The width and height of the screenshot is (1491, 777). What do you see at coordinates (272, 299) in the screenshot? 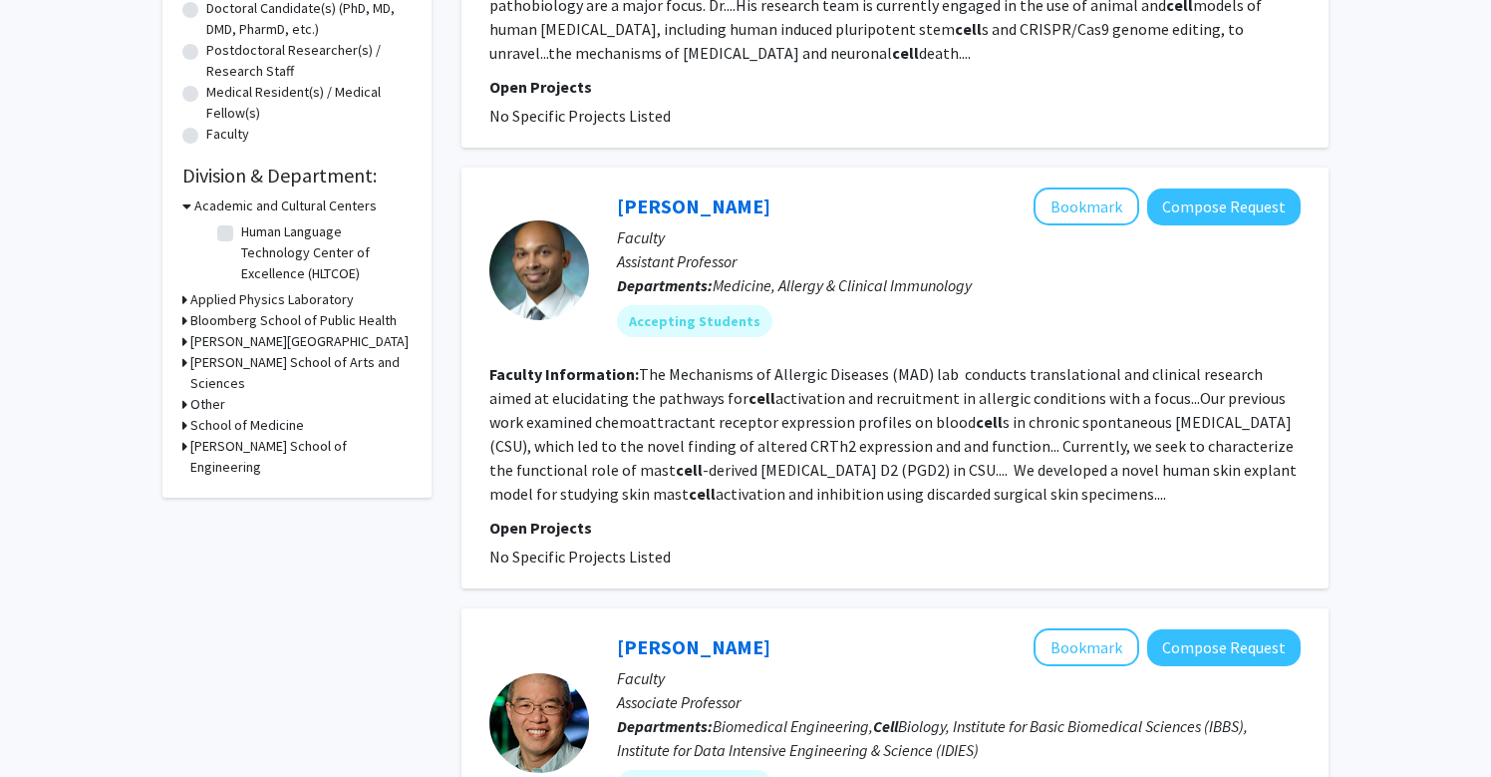
I see `h3: Applied Physics Laboratory` at bounding box center [272, 299].